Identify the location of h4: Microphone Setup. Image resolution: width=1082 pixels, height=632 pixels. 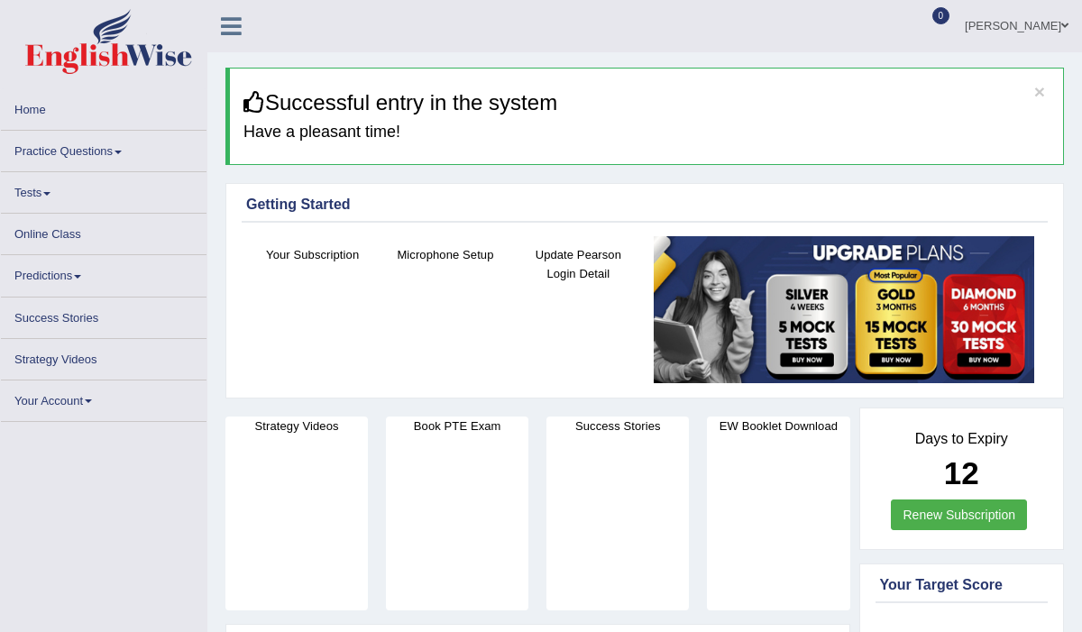
(445, 254).